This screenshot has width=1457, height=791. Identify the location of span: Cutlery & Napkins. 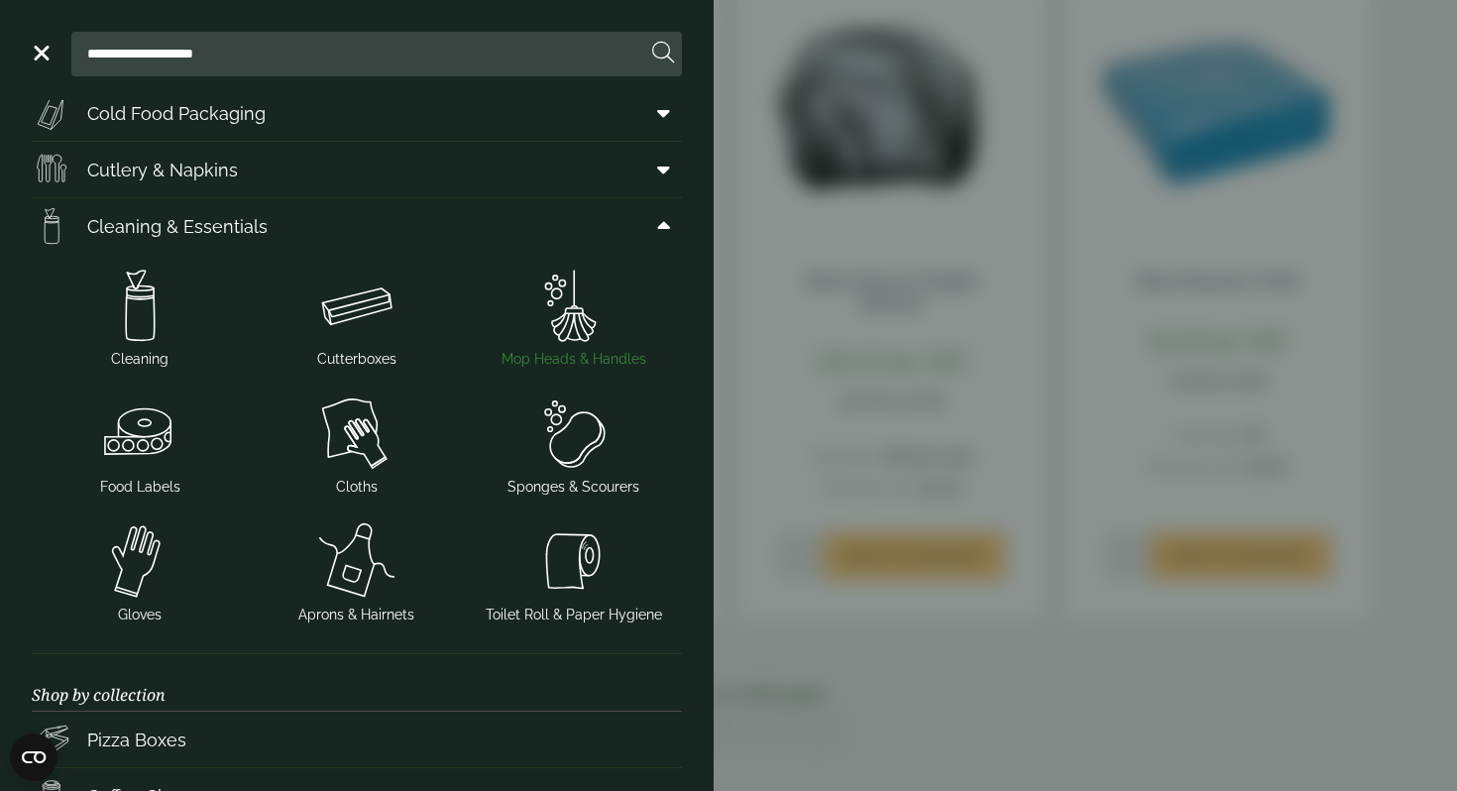
(163, 170).